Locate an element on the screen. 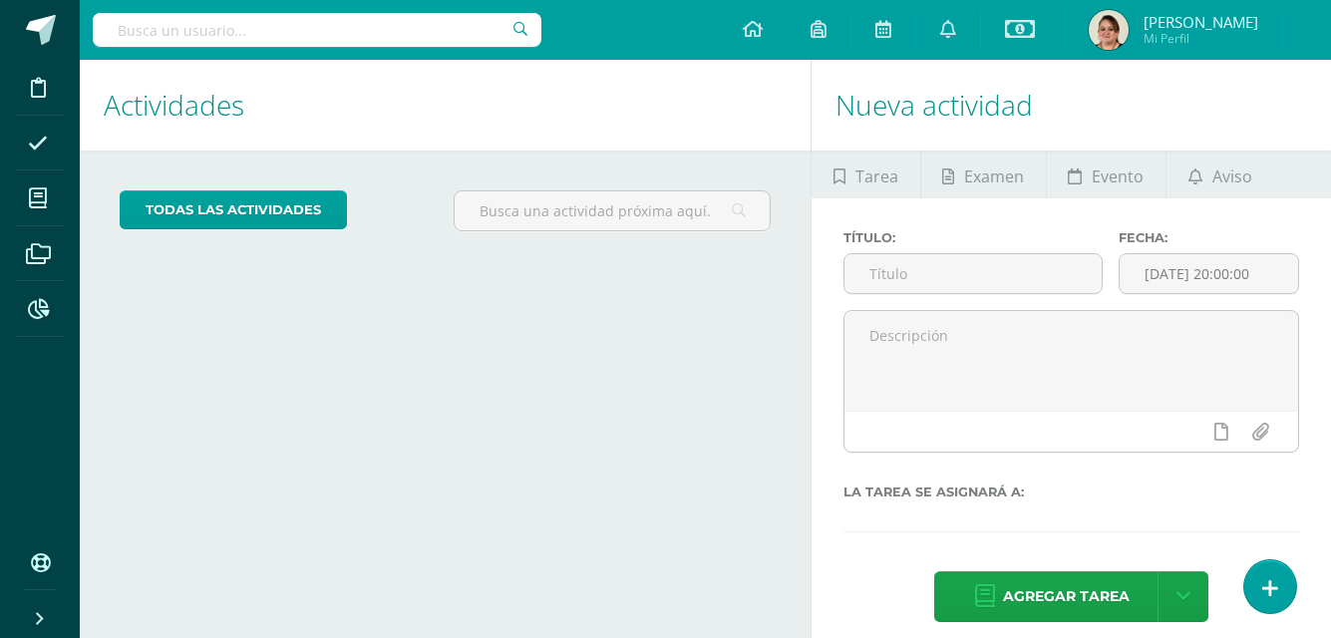 The height and width of the screenshot is (638, 1331). span: Evento is located at coordinates (1117, 176).